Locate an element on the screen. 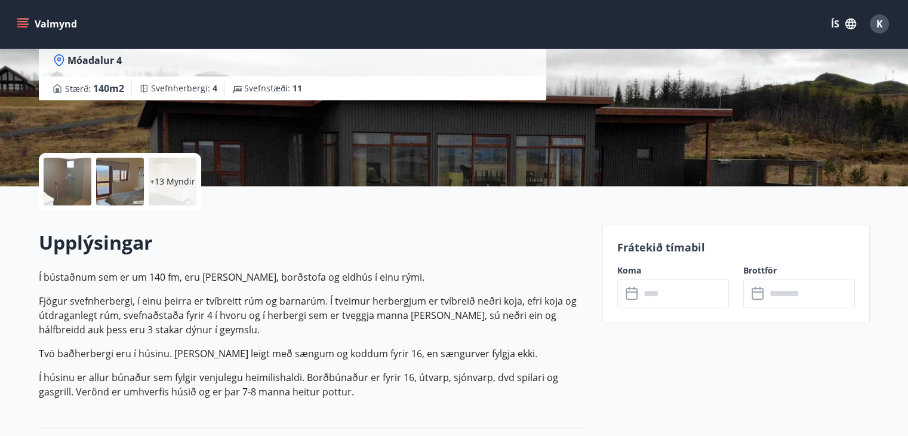  p: Fjögur svefnherbergi, í einu þeirra er tvíbreitt rúm og barnarúm. Í tveimur herbergjum er tvíbrei... is located at coordinates (313, 315).